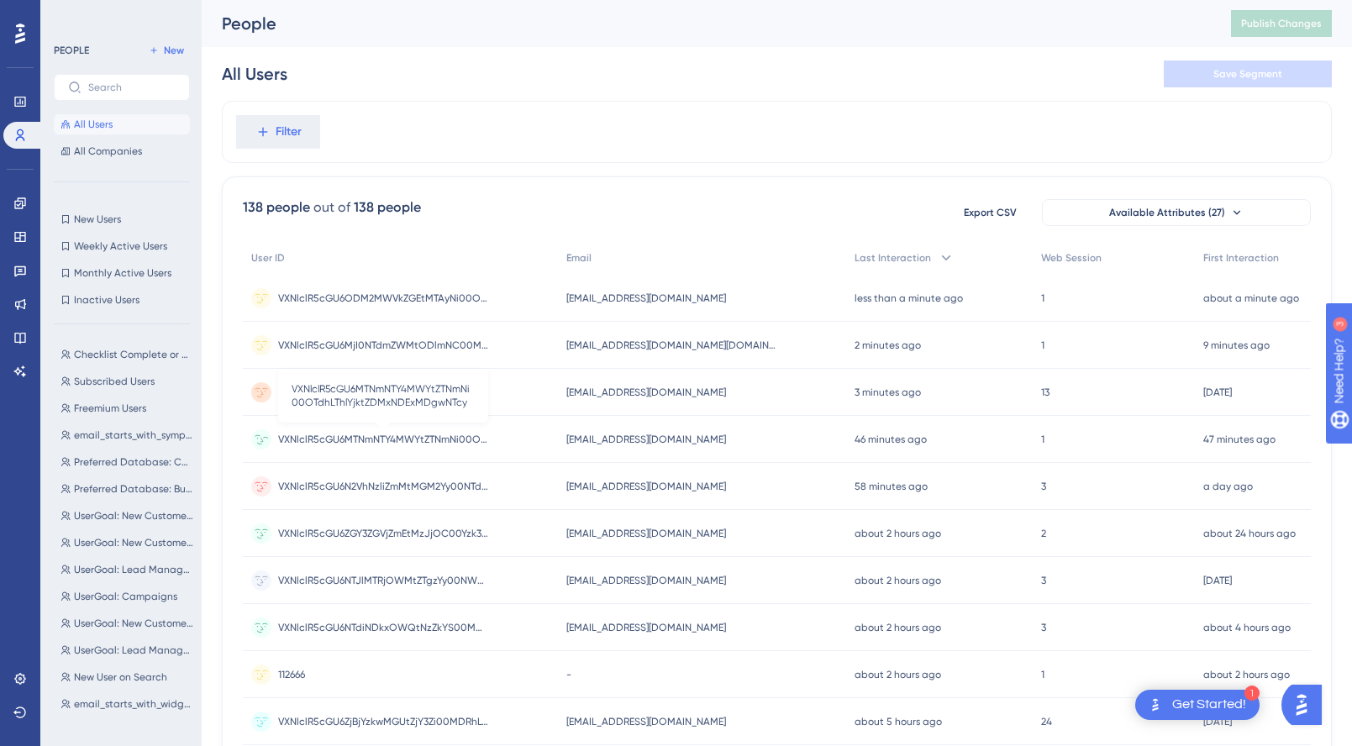 The height and width of the screenshot is (746, 1352). Describe the element at coordinates (1176, 213) in the screenshot. I see `button: Available Attributes (27)` at that location.